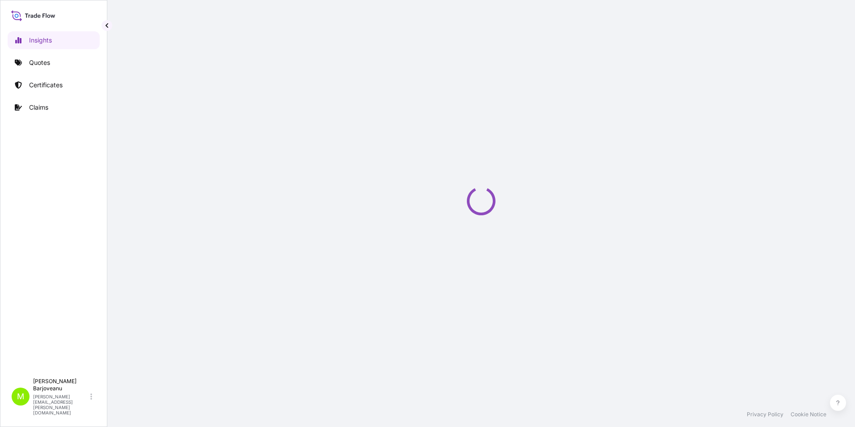 This screenshot has height=427, width=855. What do you see at coordinates (765, 414) in the screenshot?
I see `p: Privacy Policy` at bounding box center [765, 414].